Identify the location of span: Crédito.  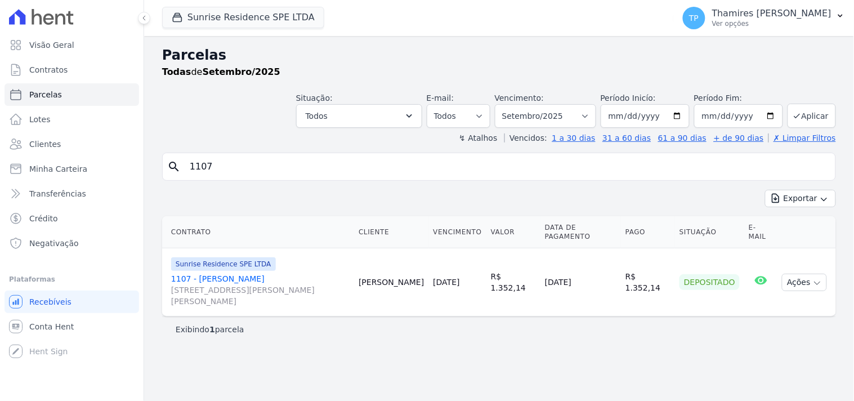
(43, 218).